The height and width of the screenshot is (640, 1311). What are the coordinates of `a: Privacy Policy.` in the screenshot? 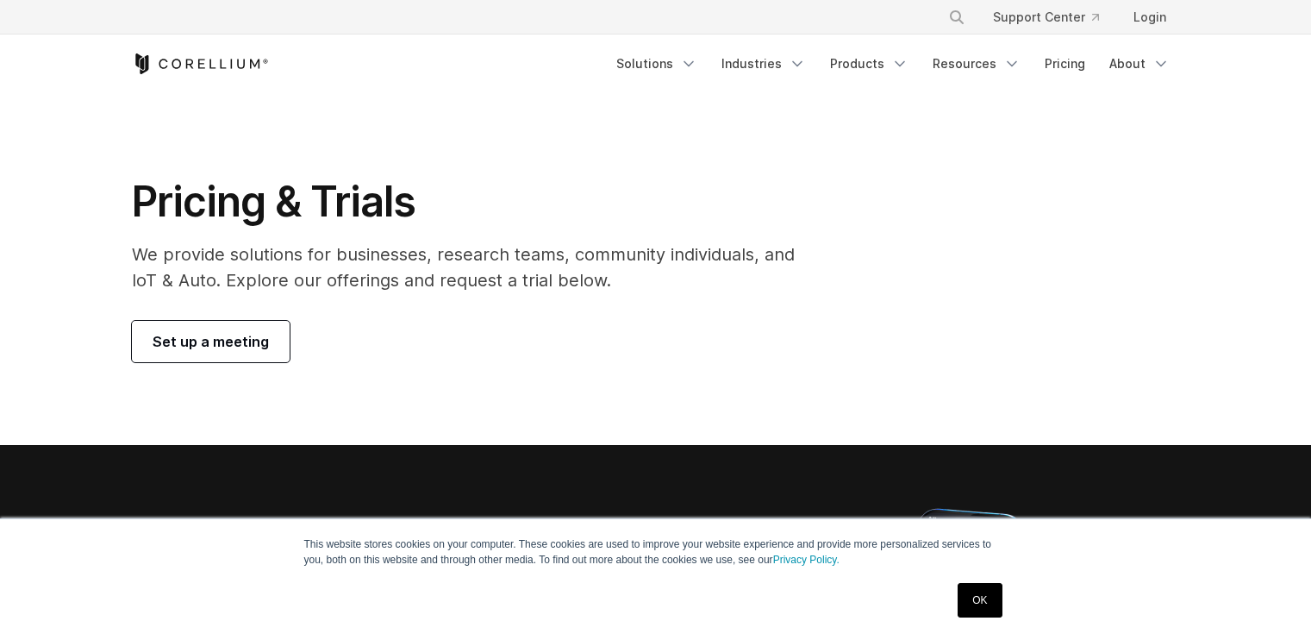 It's located at (806, 560).